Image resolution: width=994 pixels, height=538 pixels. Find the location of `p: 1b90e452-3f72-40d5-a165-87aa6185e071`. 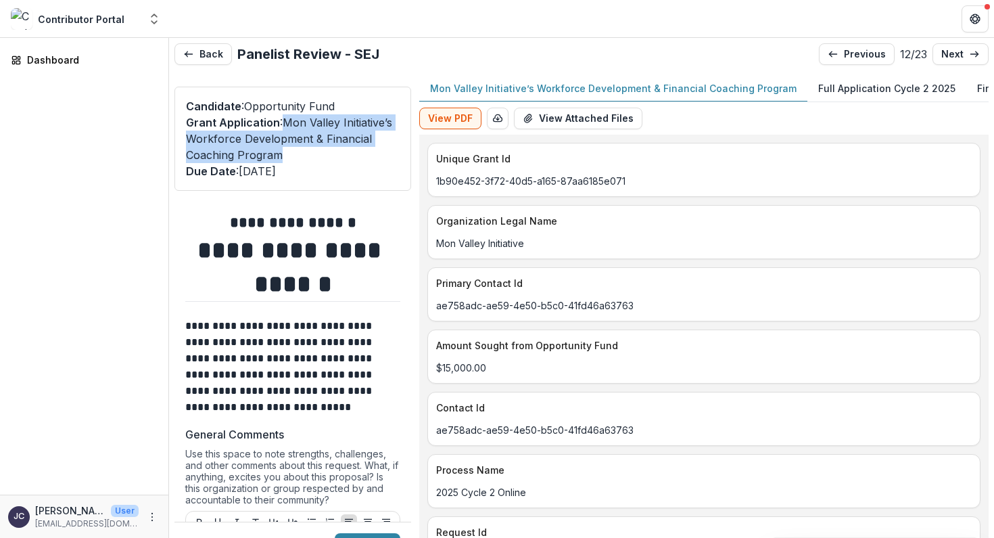

p: 1b90e452-3f72-40d5-a165-87aa6185e071 is located at coordinates (704, 181).